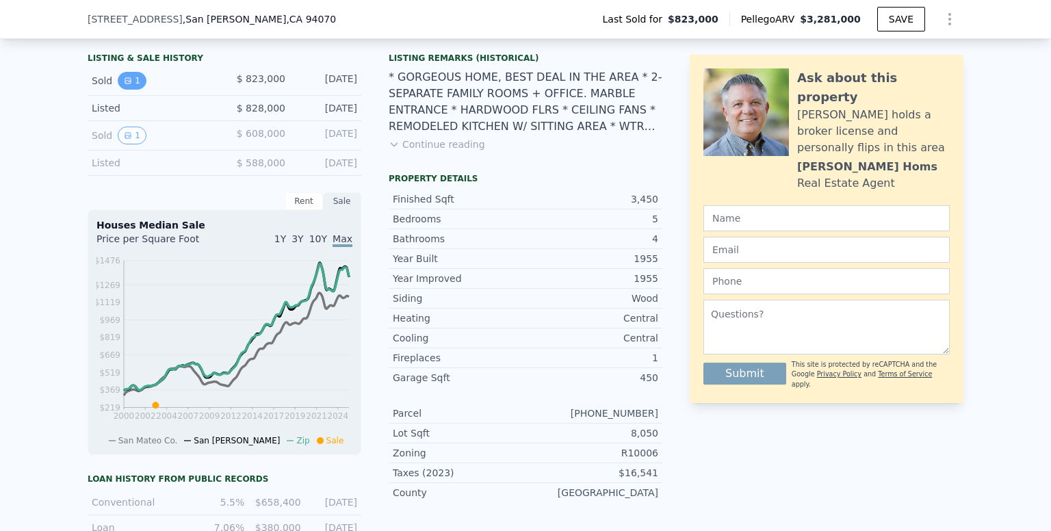 The image size is (1051, 531). I want to click on button: SAVE, so click(901, 19).